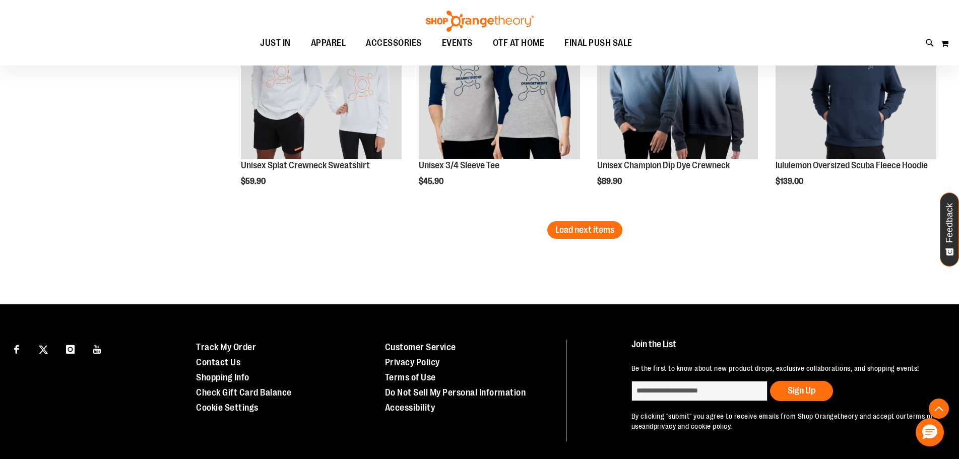 The width and height of the screenshot is (959, 459). What do you see at coordinates (457, 43) in the screenshot?
I see `span: EVENTS` at bounding box center [457, 43].